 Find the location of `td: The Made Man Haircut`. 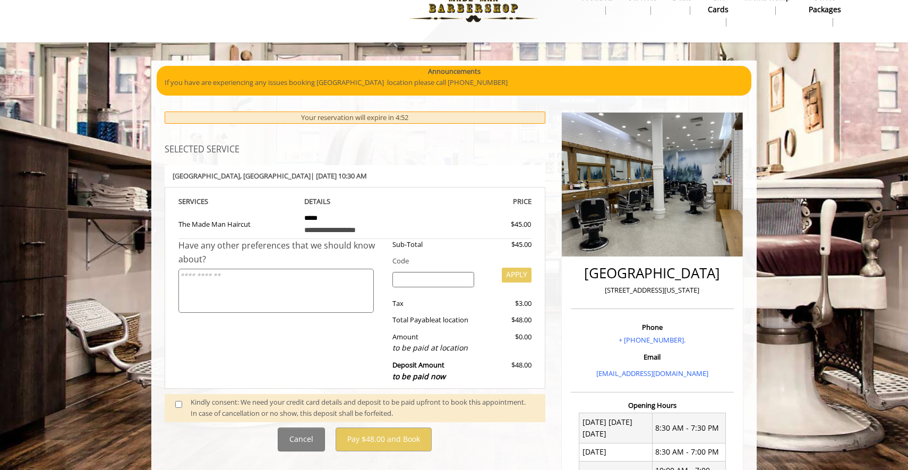

td: The Made Man Haircut is located at coordinates (237, 223).